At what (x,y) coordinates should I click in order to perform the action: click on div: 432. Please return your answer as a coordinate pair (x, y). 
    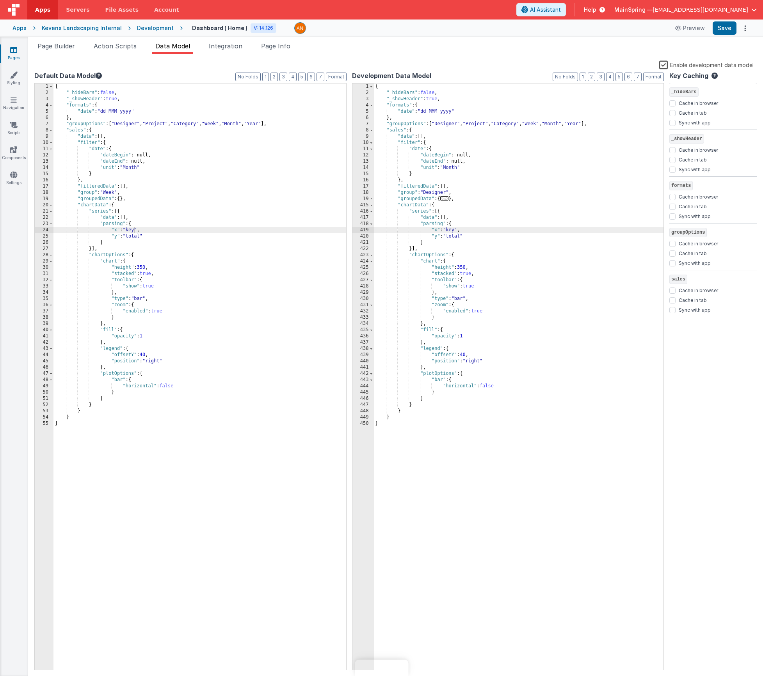
    Looking at the image, I should click on (363, 311).